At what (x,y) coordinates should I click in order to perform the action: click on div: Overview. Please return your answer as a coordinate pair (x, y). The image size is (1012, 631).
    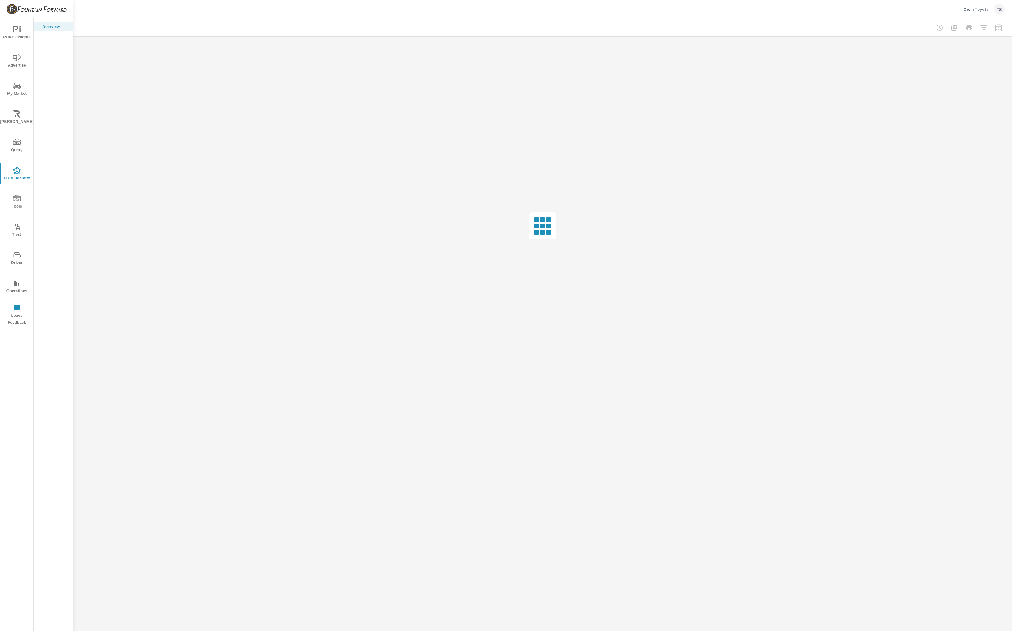
    Looking at the image, I should click on (53, 27).